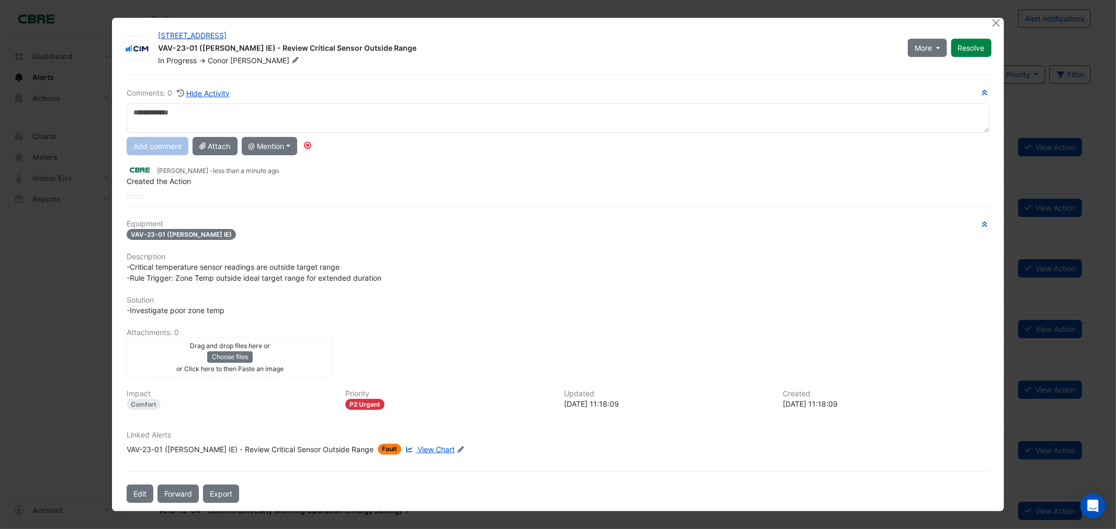 This screenshot has height=529, width=1116. What do you see at coordinates (308, 145) in the screenshot?
I see `div: Tooltip anchor` at bounding box center [308, 145].